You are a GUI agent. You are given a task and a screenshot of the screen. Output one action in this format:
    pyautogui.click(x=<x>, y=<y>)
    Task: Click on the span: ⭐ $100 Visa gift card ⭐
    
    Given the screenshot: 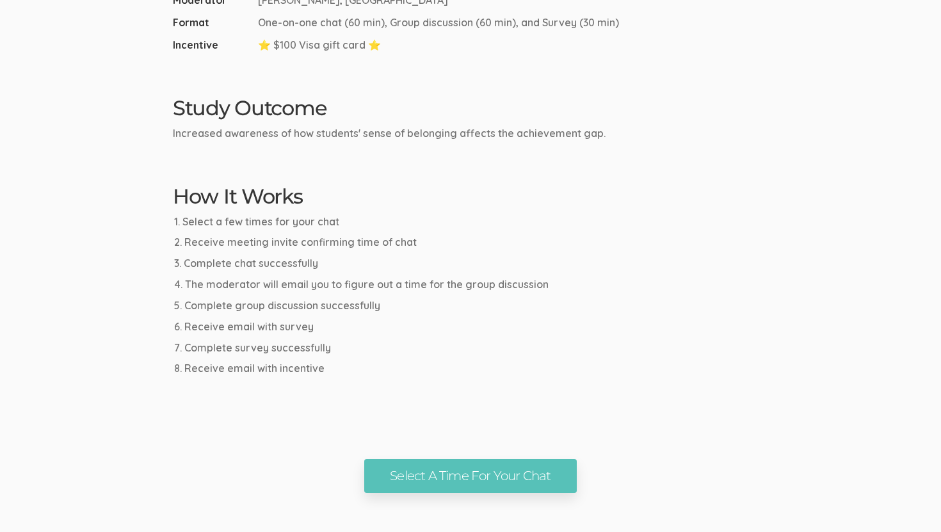 What is the action you would take?
    pyautogui.click(x=320, y=45)
    